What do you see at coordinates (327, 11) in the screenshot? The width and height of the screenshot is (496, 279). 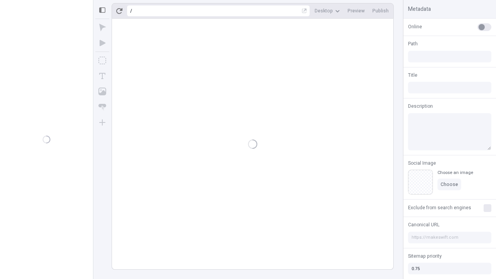 I see `button: Desktop` at bounding box center [327, 11].